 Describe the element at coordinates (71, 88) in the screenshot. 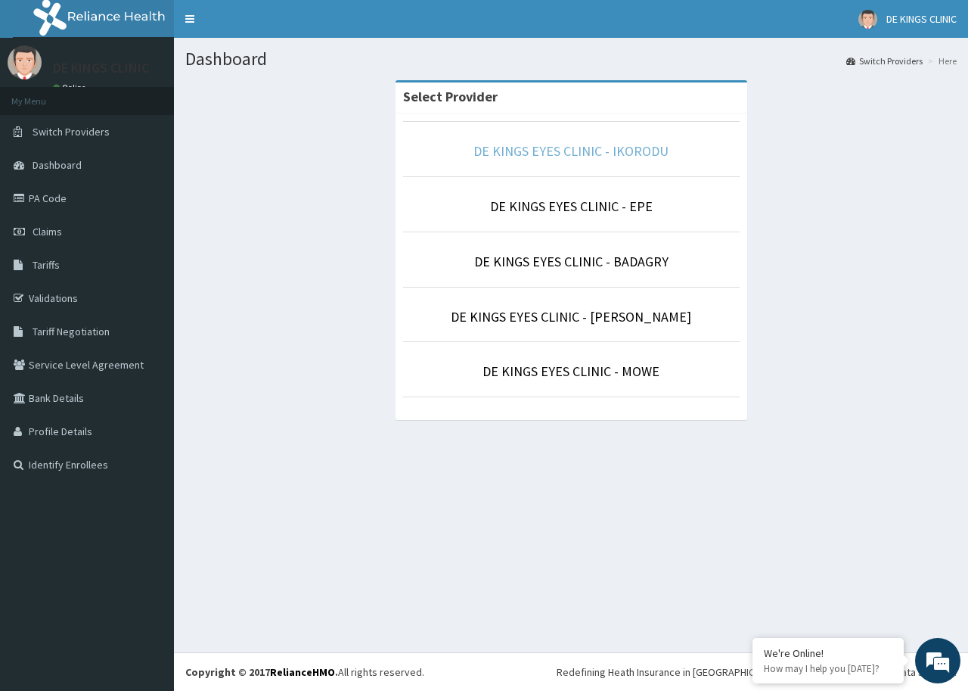

I see `a: Online` at that location.